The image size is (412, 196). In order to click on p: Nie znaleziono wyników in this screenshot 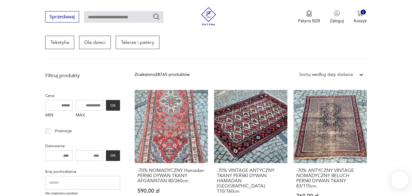, I will do `click(82, 194)`.